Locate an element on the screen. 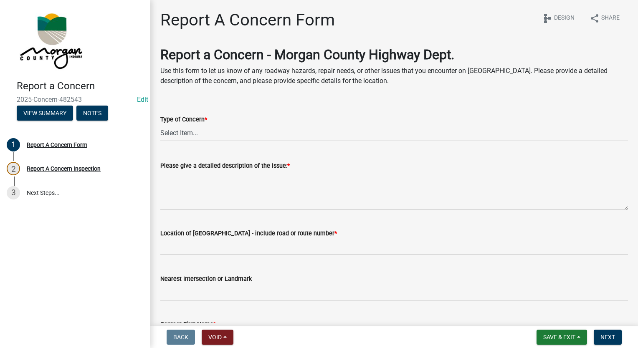 Image resolution: width=638 pixels, height=348 pixels. button: View Summary is located at coordinates (45, 113).